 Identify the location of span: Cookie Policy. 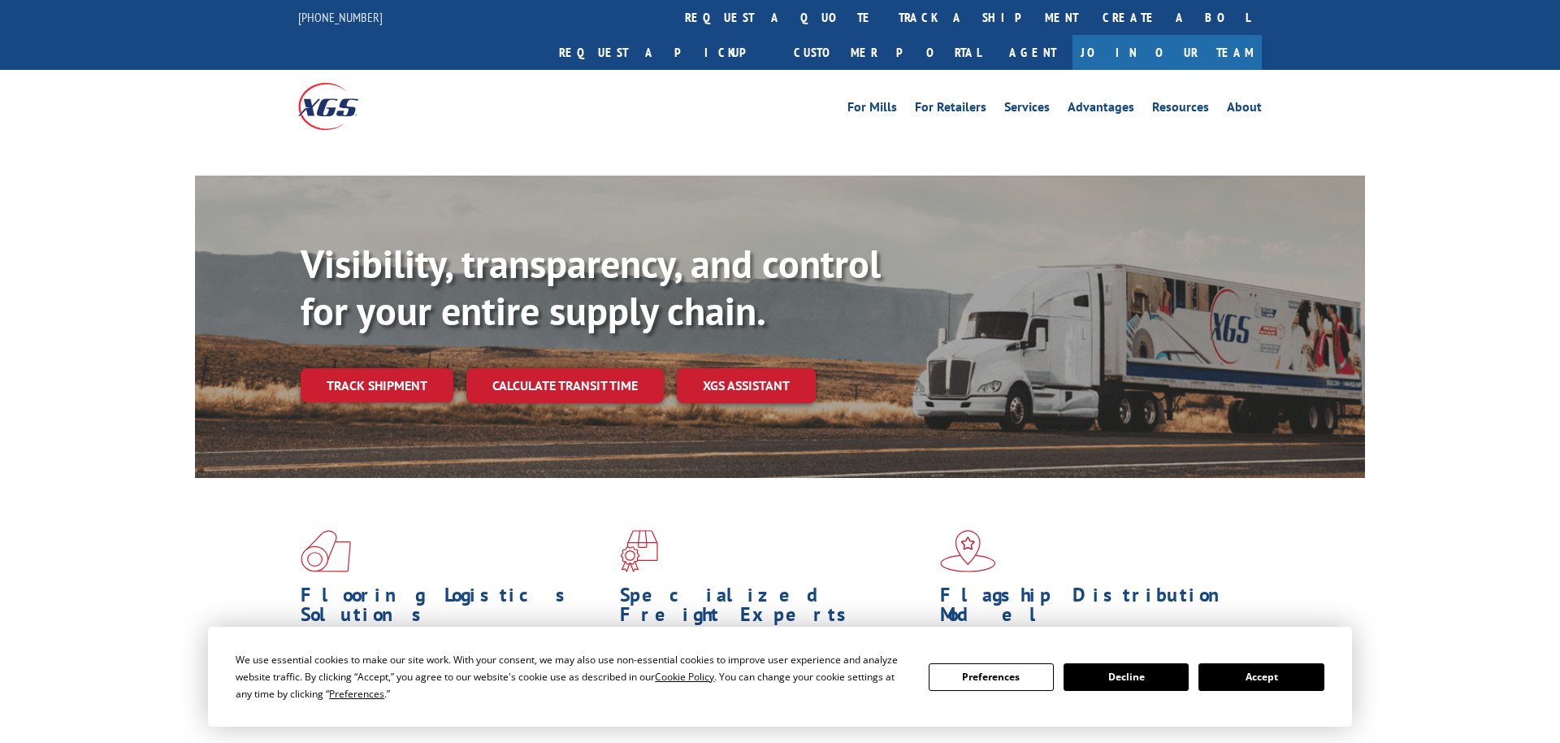
(684, 676).